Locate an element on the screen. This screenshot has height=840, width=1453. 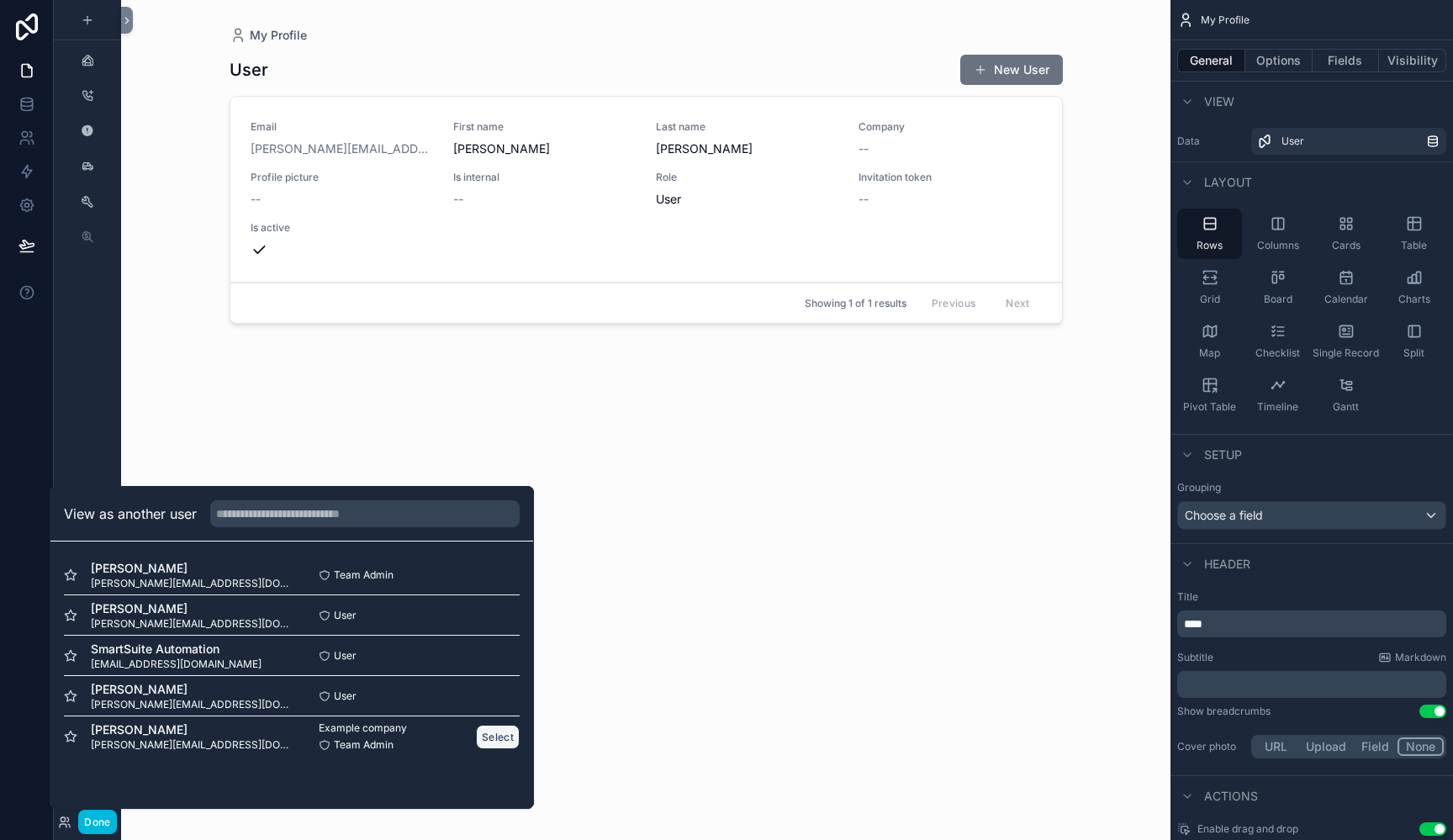
button: Table is located at coordinates (1414, 233).